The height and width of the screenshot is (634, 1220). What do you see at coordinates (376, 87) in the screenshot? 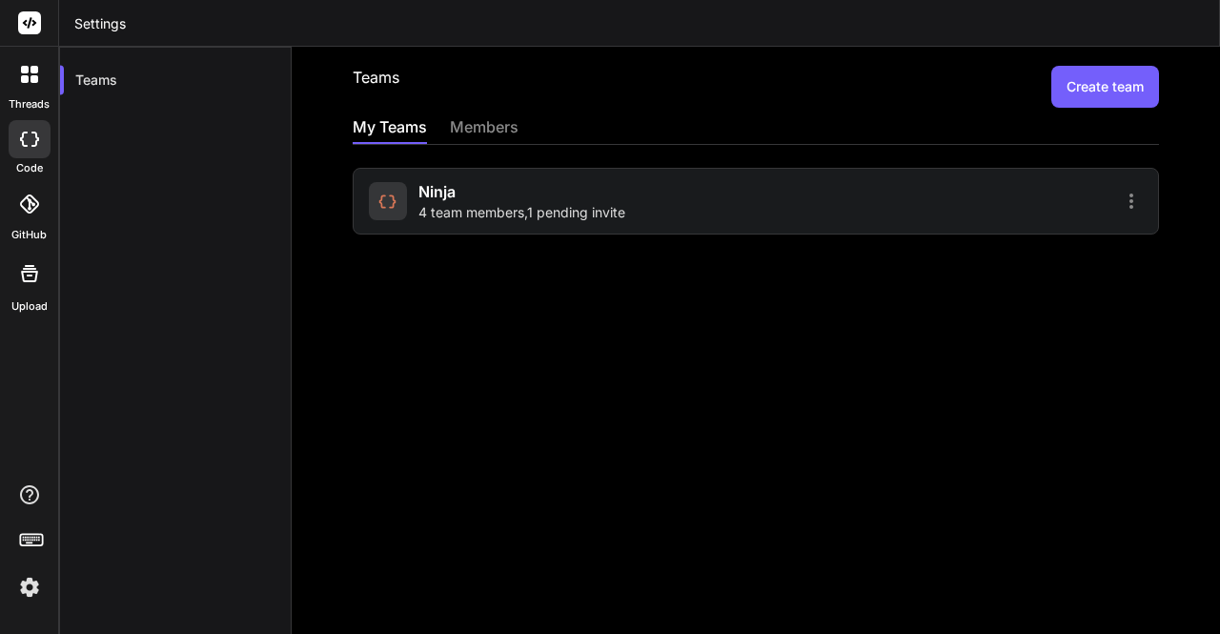
I see `h2: Teams` at bounding box center [376, 87].